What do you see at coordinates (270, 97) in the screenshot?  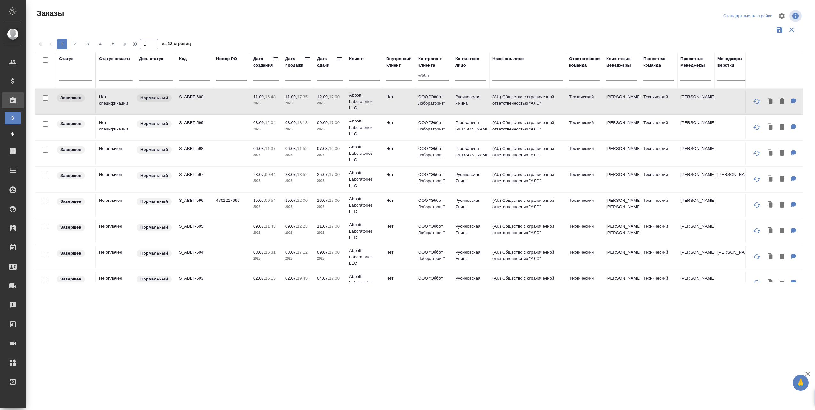 I see `p: 16:48` at bounding box center [270, 97].